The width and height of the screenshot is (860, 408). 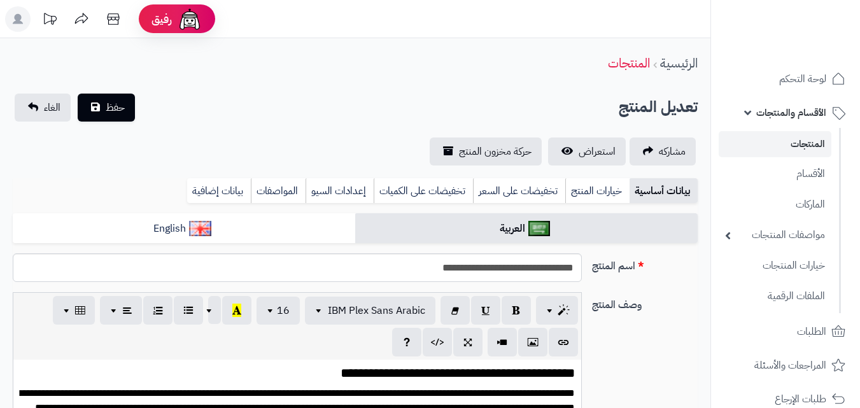 What do you see at coordinates (162, 19) in the screenshot?
I see `span: رفيق` at bounding box center [162, 19].